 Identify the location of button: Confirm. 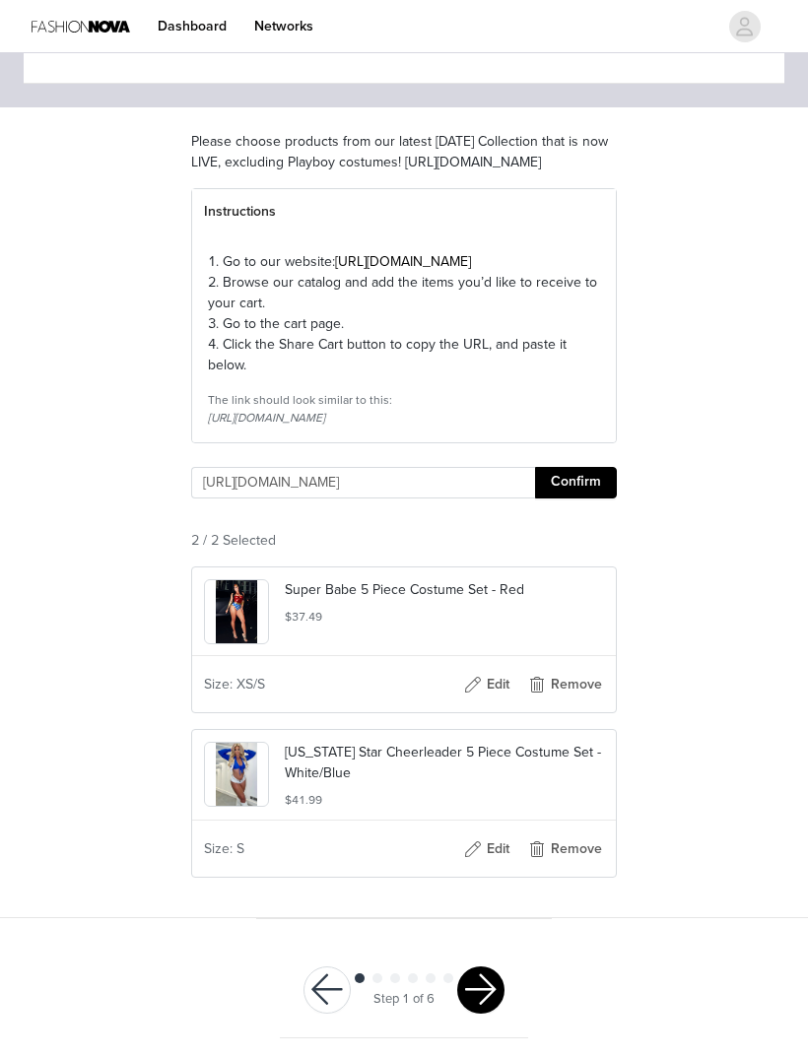
(575, 483).